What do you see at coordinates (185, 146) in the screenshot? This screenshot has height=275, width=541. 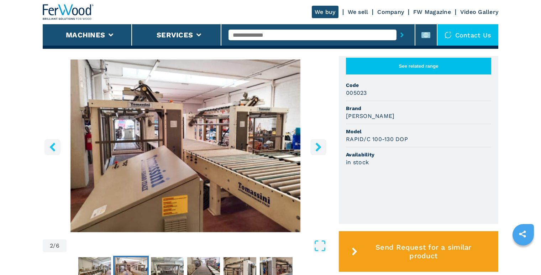 I see `img: Panel Feeding and Loading TOMASSINI RAPID/C 100-130 DOP` at bounding box center [185, 146].